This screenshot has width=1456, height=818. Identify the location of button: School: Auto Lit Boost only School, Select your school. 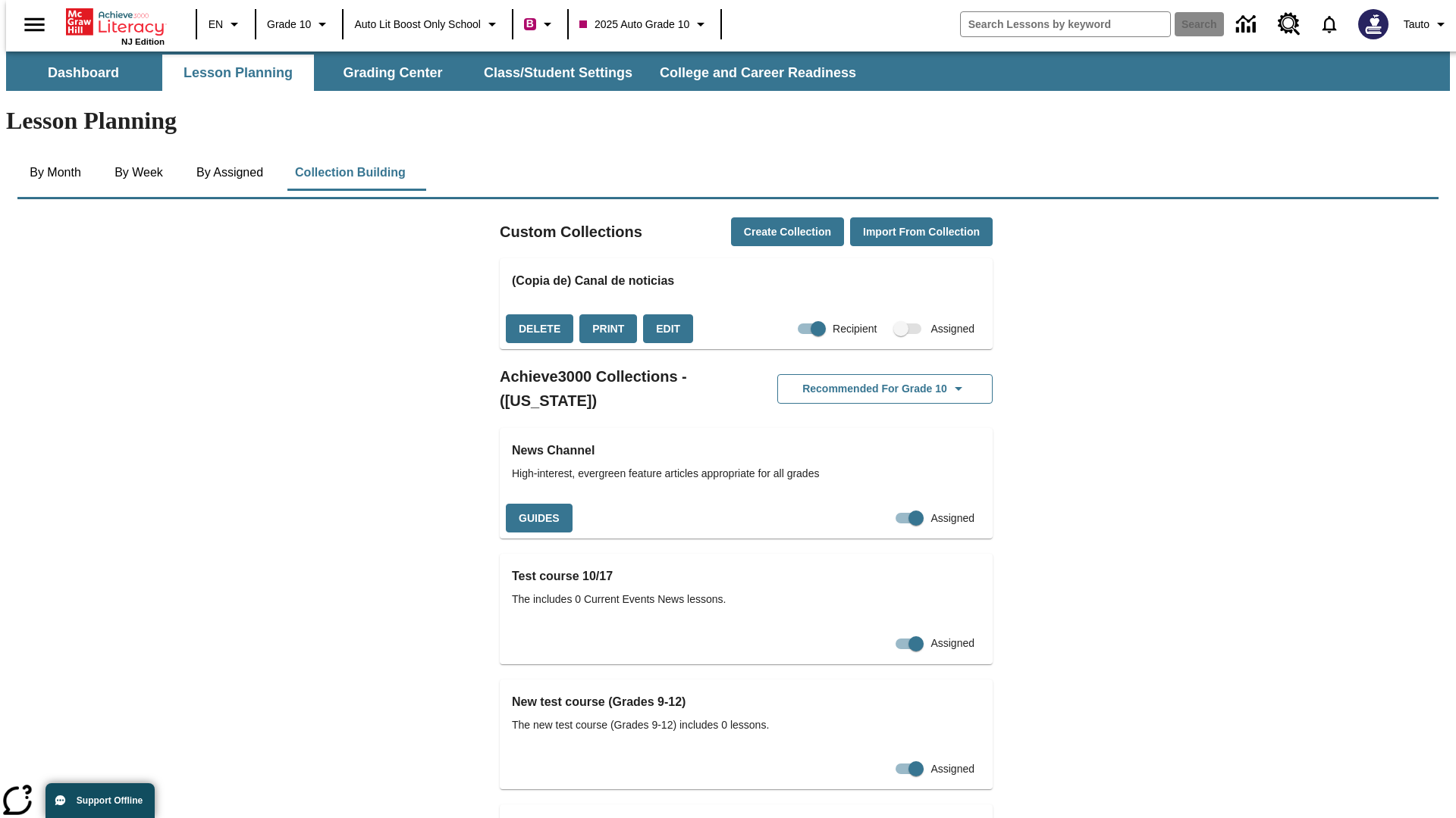
(428, 24).